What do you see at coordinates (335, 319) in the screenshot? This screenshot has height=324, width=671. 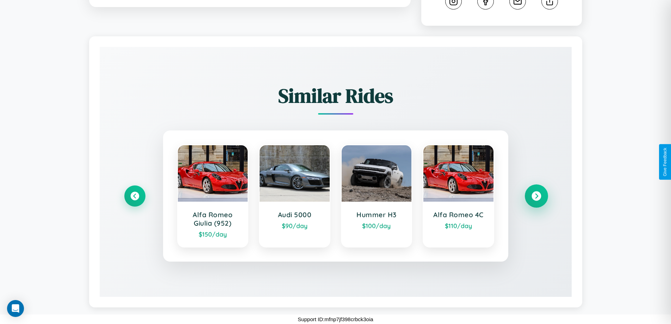 I see `p: Support ID: mfnp7jf398crbck3oia` at bounding box center [335, 319].